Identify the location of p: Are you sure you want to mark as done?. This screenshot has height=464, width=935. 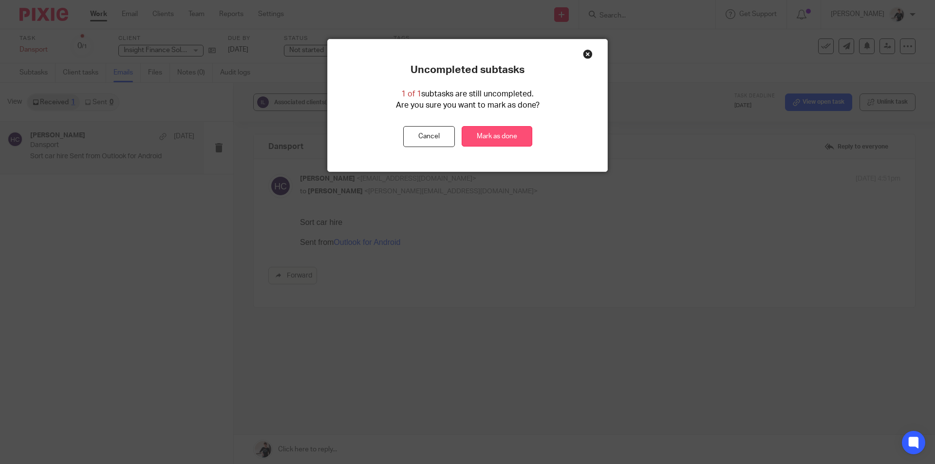
(467, 105).